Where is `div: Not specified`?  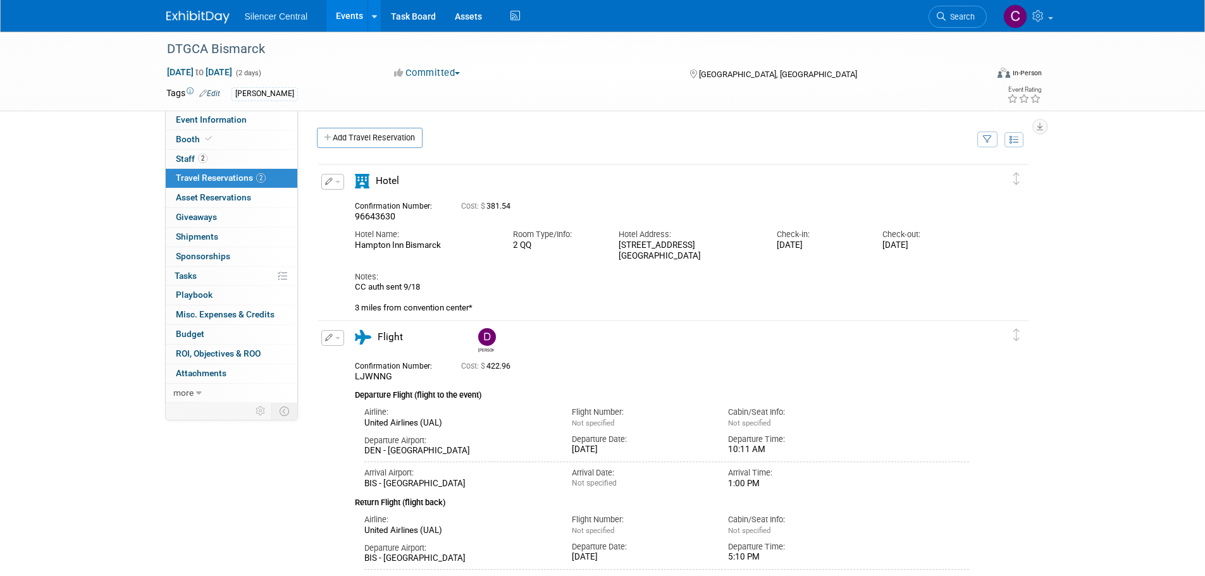 div: Not specified is located at coordinates (640, 483).